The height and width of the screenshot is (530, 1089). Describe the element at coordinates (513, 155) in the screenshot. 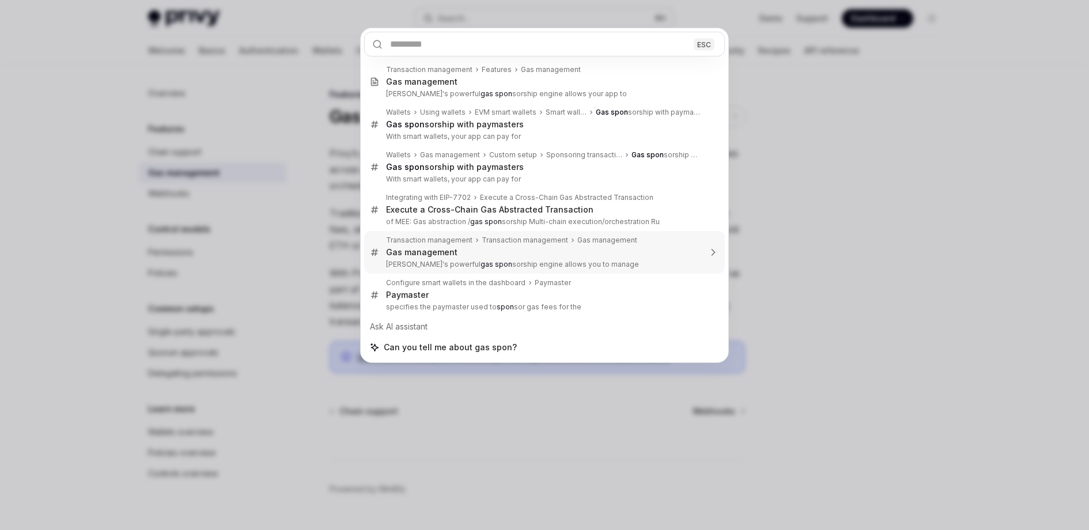

I see `div: Custom setup` at that location.